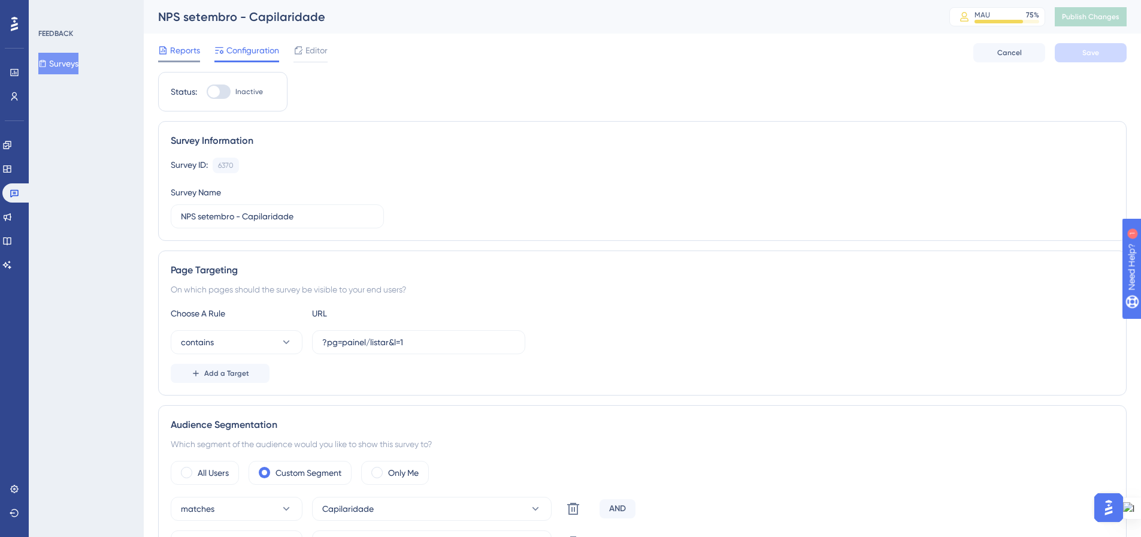  What do you see at coordinates (403, 473) in the screenshot?
I see `label: Only Me` at bounding box center [403, 473].